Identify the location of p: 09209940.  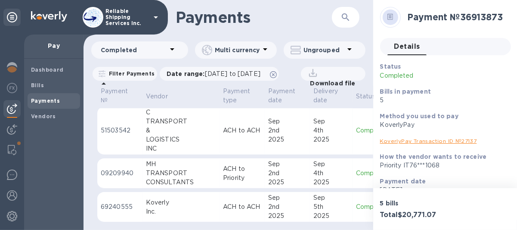
(120, 173).